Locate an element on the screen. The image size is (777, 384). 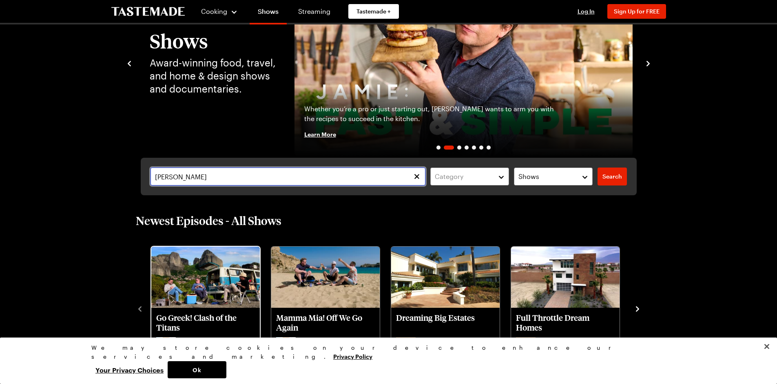
h1: Shows is located at coordinates (214, 41).